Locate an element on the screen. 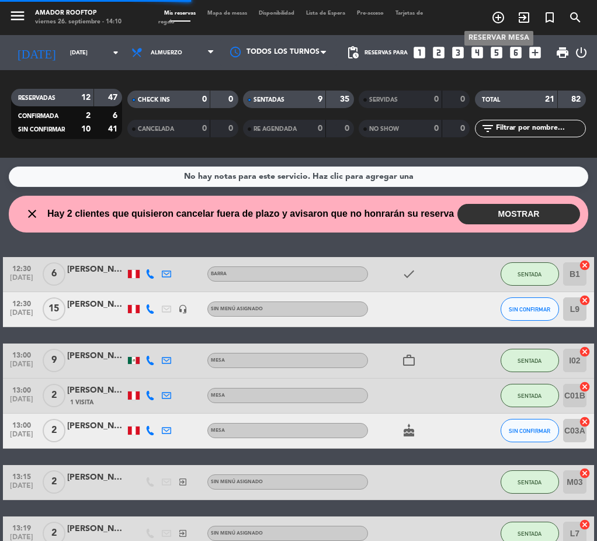 This screenshot has height=541, width=597. span: SERVIDAS is located at coordinates (383, 100).